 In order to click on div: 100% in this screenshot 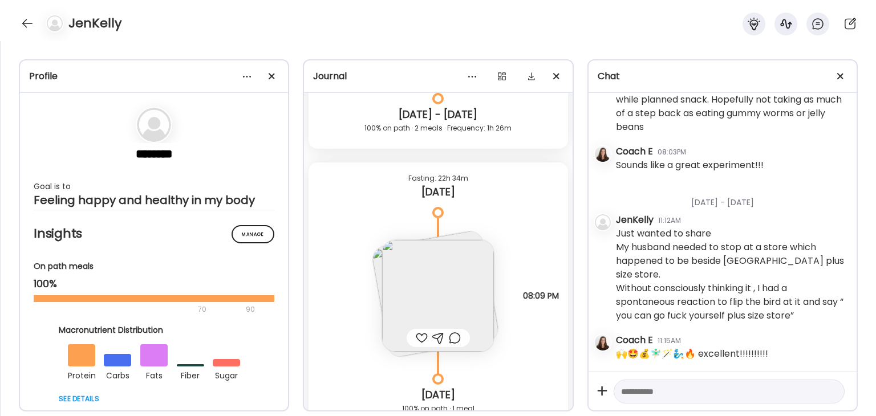, I will do `click(154, 284)`.